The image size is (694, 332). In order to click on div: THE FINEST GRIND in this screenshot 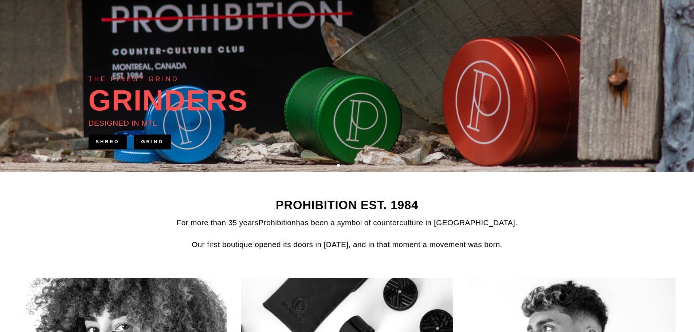, I will do `click(134, 79)`.